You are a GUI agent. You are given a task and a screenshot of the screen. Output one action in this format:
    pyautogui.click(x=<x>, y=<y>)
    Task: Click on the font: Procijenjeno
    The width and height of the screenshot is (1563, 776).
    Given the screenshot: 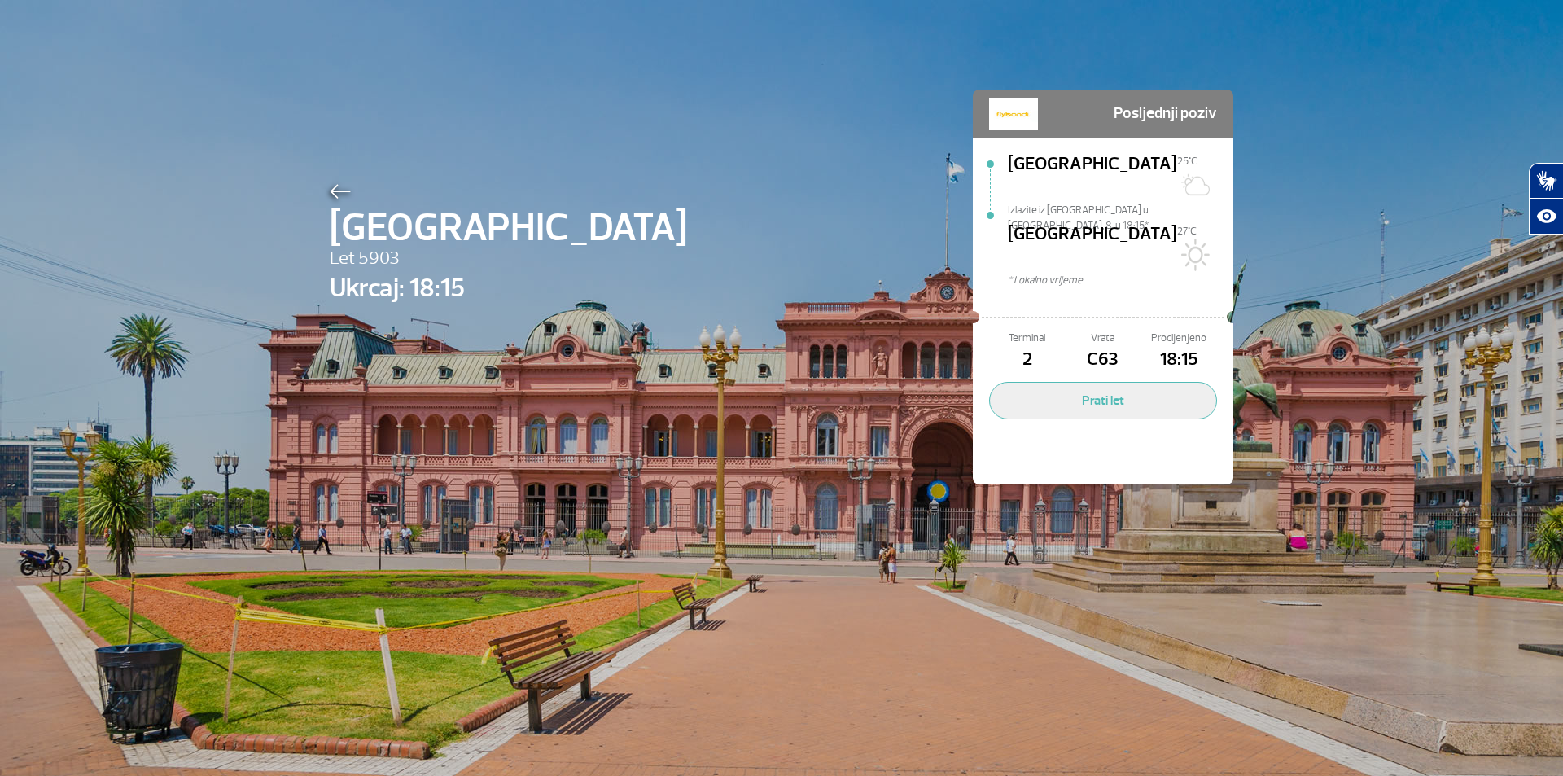 What is the action you would take?
    pyautogui.click(x=1179, y=338)
    